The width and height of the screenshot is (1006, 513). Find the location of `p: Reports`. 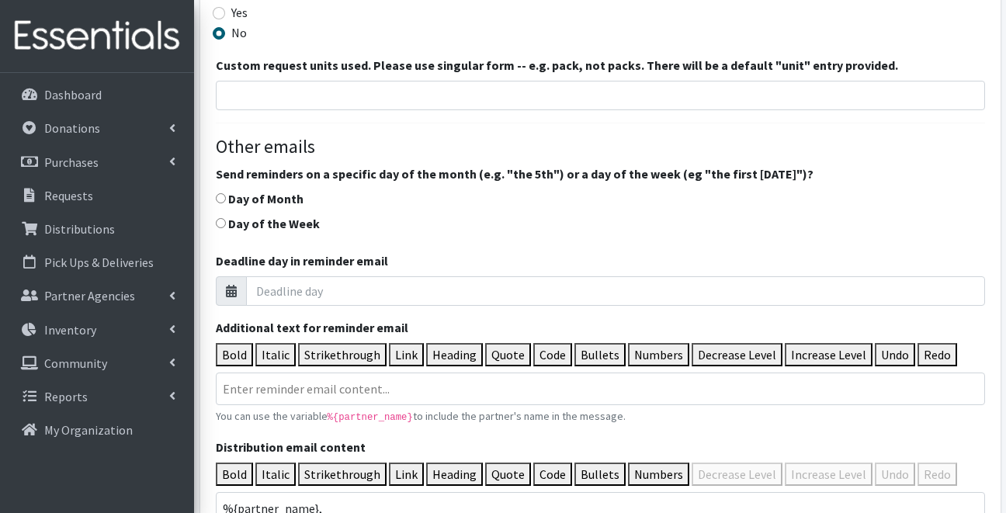

p: Reports is located at coordinates (66, 397).